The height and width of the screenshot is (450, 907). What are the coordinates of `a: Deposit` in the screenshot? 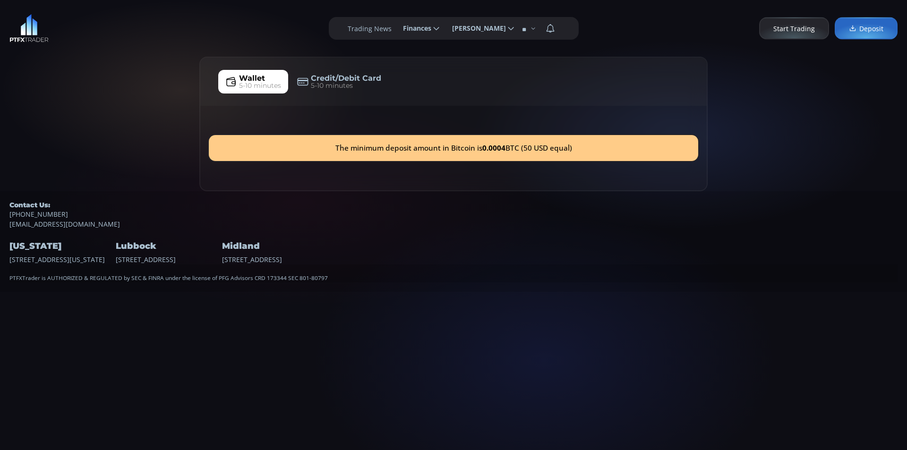 It's located at (866, 28).